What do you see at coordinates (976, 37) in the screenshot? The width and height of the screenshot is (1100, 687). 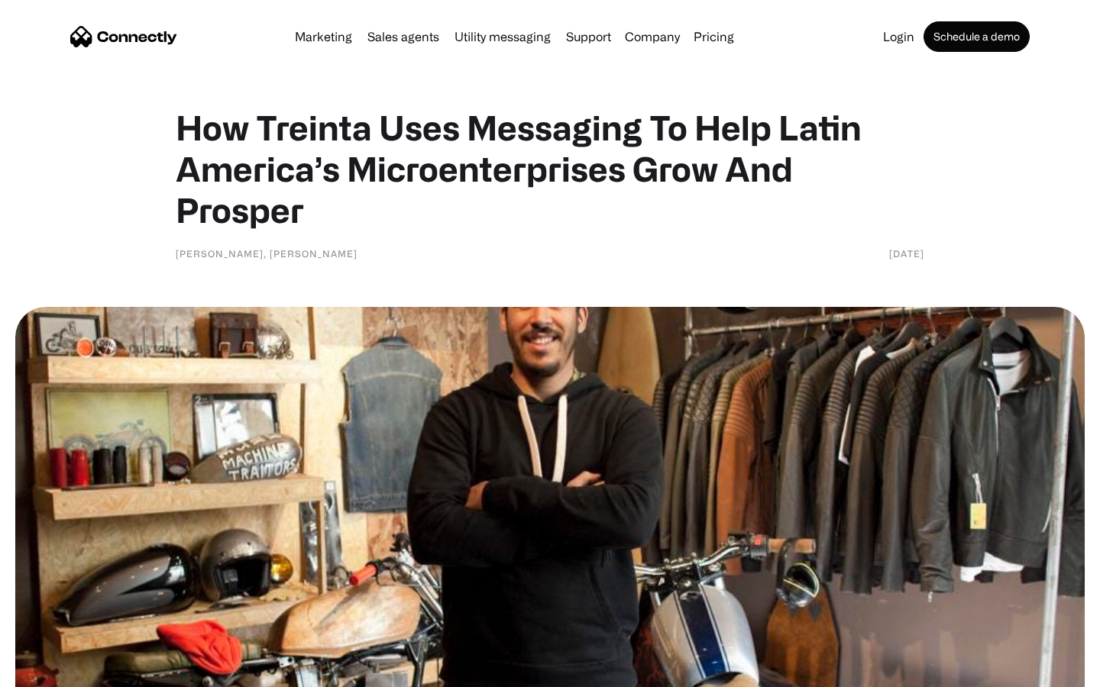 I see `a: Schedule a demo` at bounding box center [976, 37].